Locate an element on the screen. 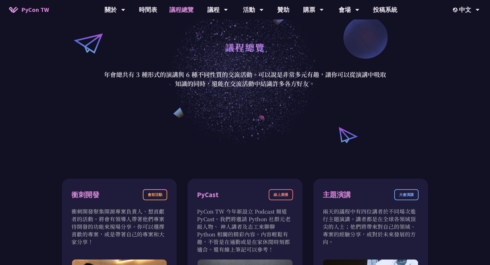 Image resolution: width=490 pixels, height=265 pixels. a: PyCon TW is located at coordinates (29, 10).